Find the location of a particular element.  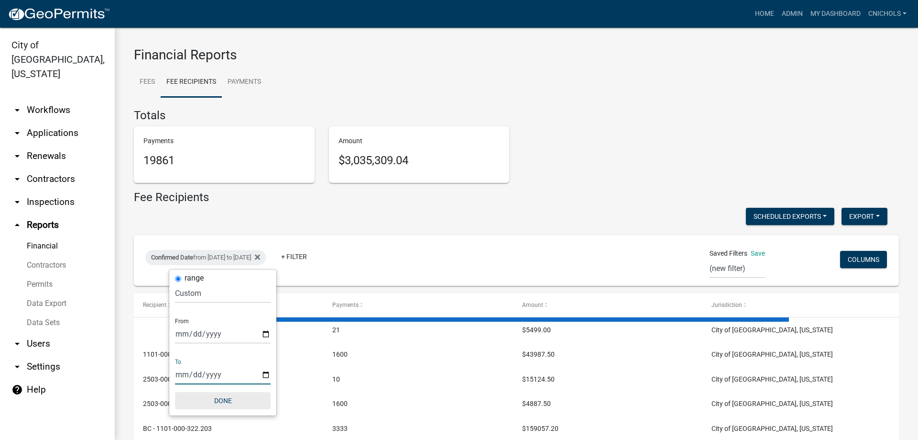

span: Saved Filters is located at coordinates (728, 253).